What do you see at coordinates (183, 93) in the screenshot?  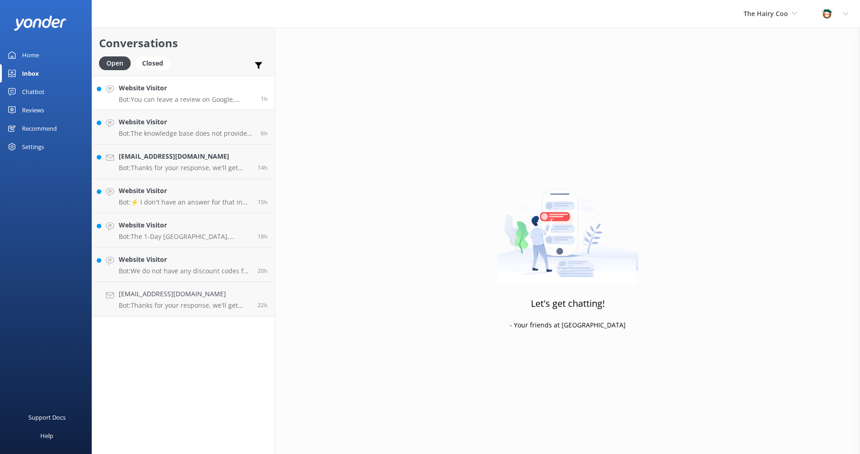 I see `a: Website VisitorBot:You can leave a review on Google, TripAdvisor, GetYourGuide, and Facebook.1h` at bounding box center [183, 93].